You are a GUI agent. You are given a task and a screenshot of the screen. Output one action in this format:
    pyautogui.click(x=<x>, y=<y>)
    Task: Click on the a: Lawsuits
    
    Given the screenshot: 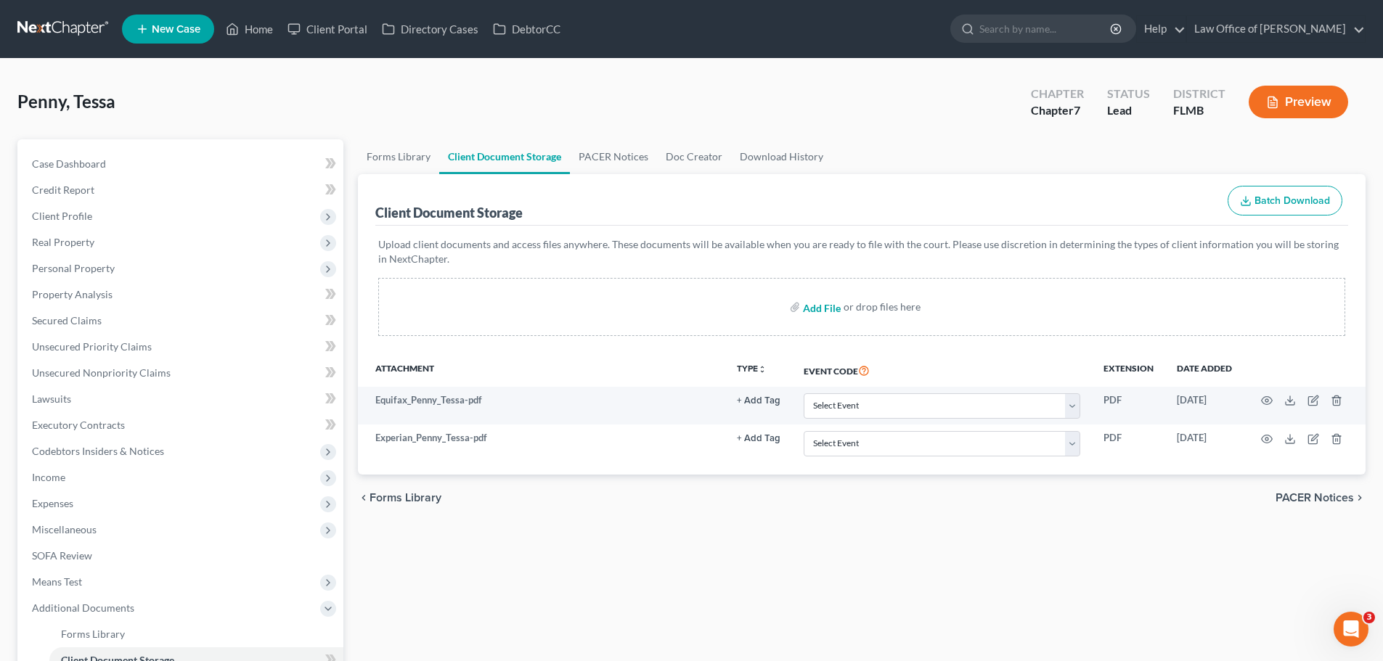 What is the action you would take?
    pyautogui.click(x=181, y=399)
    